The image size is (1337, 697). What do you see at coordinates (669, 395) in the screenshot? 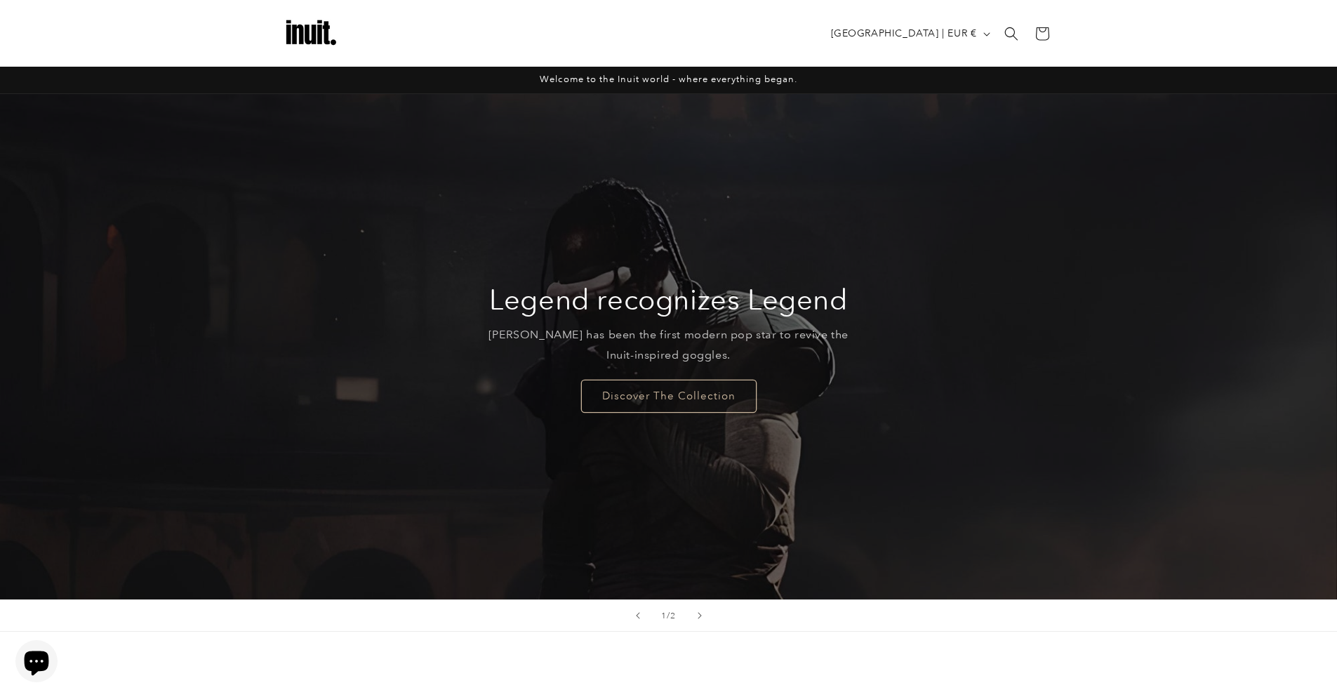
I see `a: Discover The Collection` at bounding box center [669, 395].